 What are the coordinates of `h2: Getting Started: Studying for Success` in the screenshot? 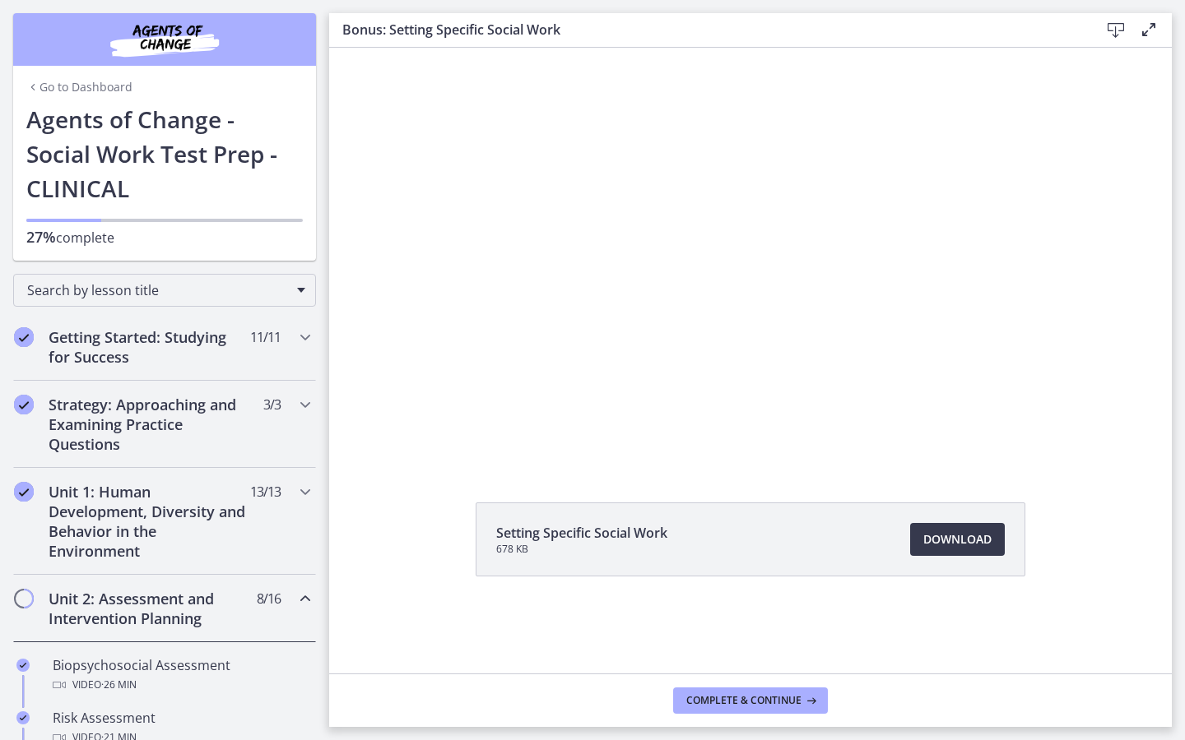 It's located at (149, 347).